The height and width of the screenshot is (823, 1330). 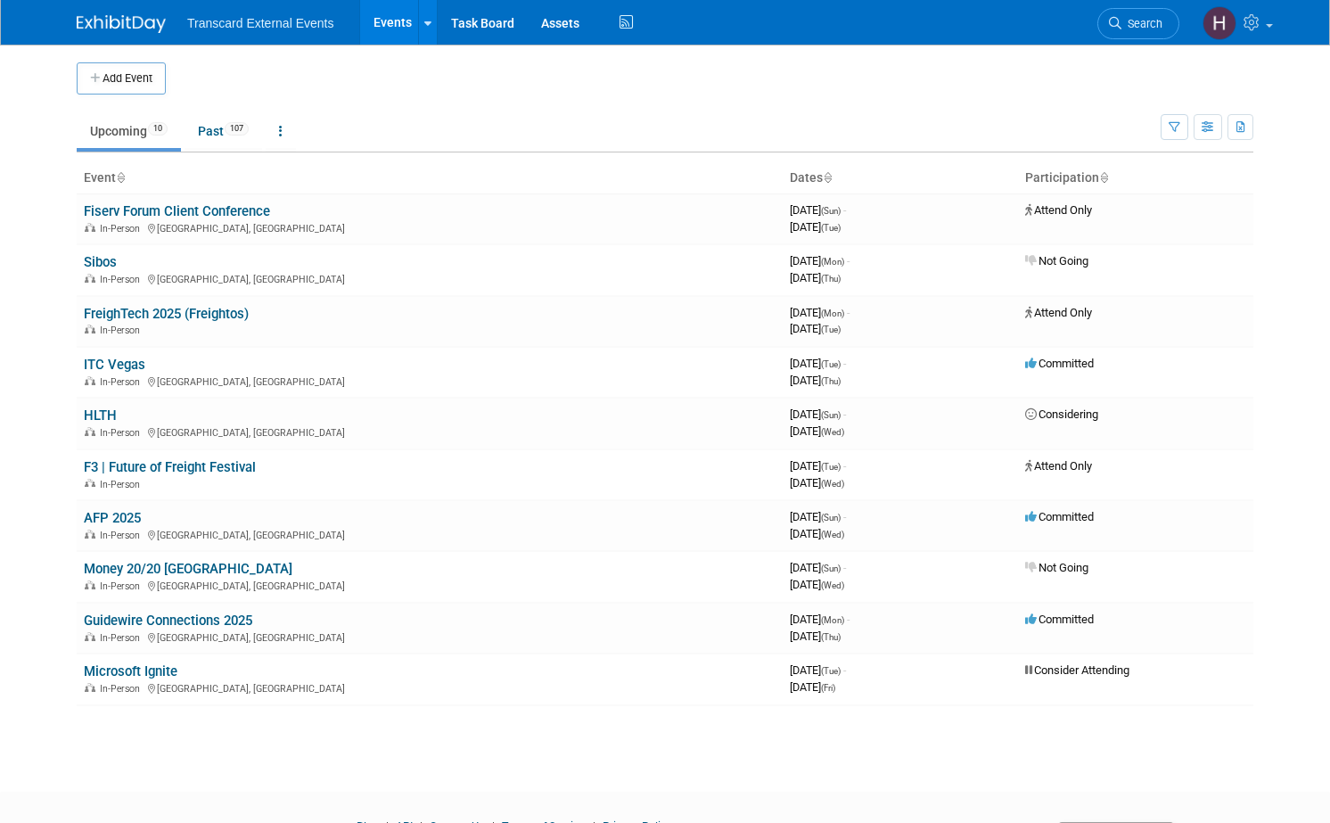 I want to click on a: ITC Vegas, so click(x=114, y=365).